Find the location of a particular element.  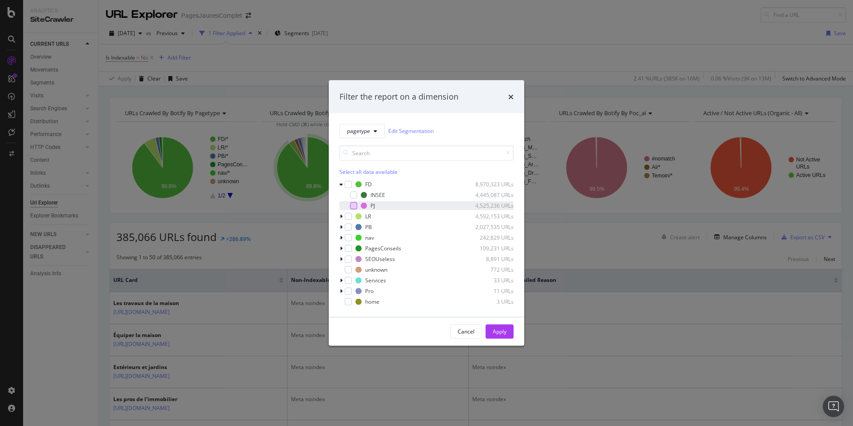

div: 33 URLs is located at coordinates (492, 280).